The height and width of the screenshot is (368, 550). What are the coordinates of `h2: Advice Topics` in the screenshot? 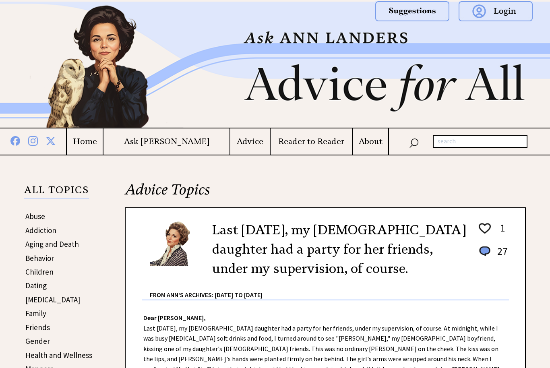 It's located at (325, 194).